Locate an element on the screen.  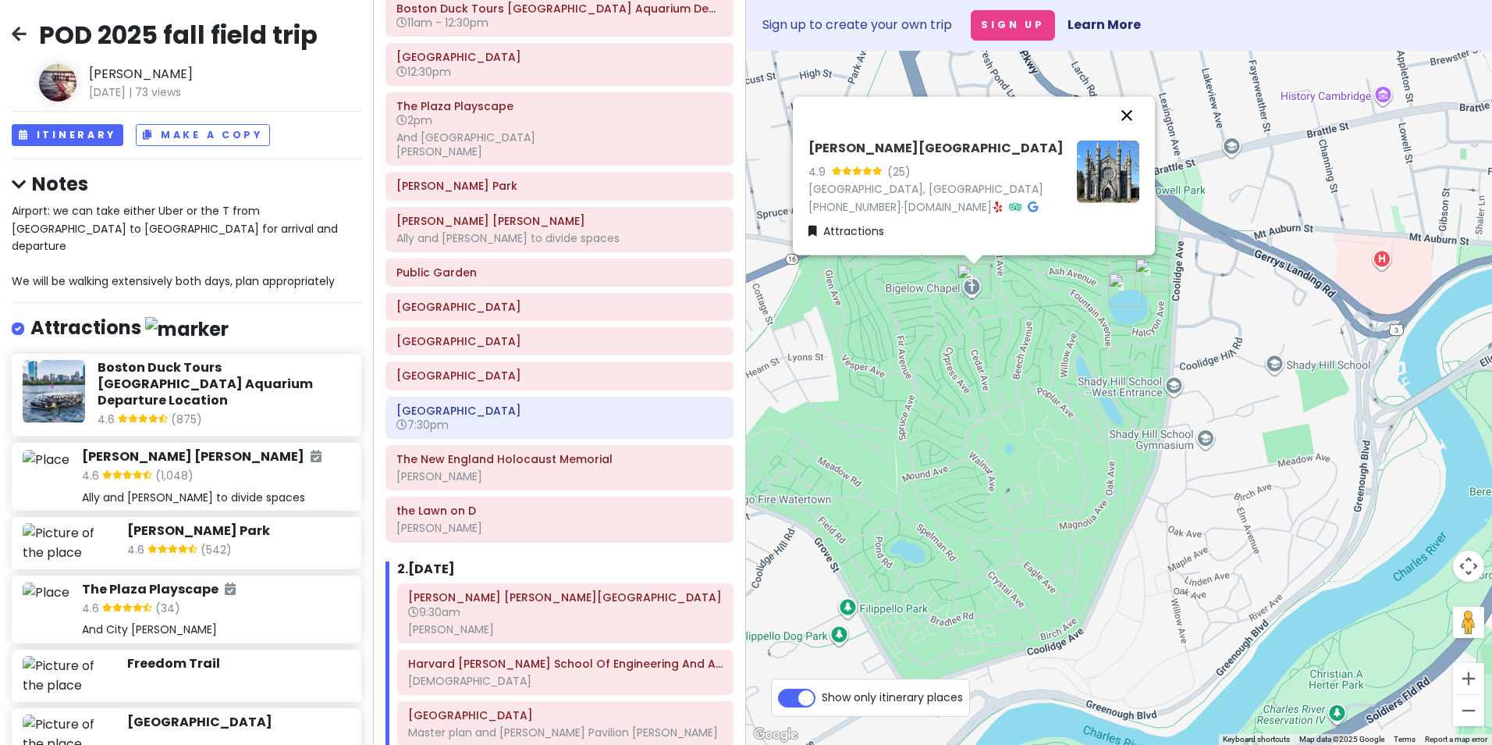
a: Open this area in Google Maps (opens a new window) is located at coordinates (776, 734).